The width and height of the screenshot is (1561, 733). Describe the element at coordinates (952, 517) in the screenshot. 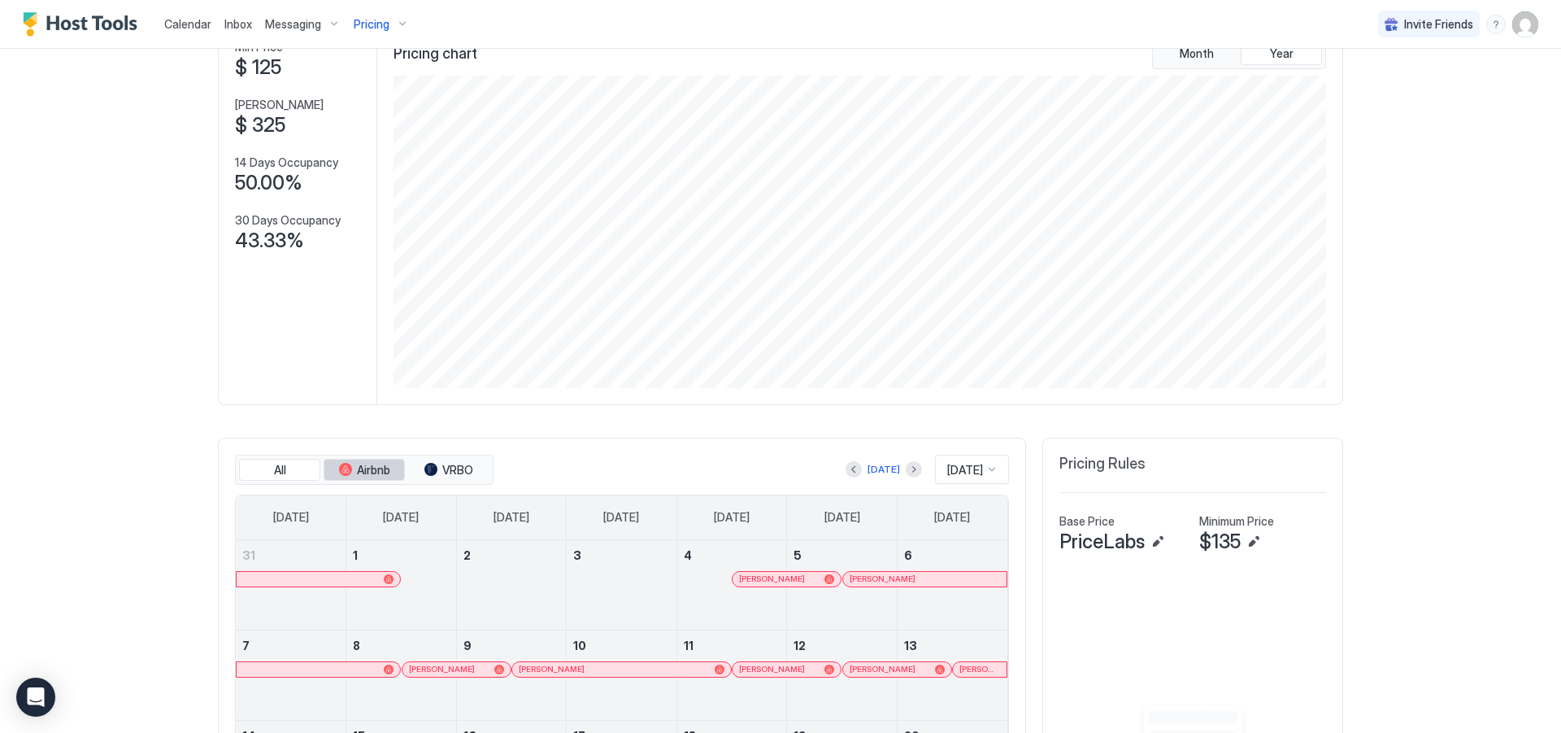

I see `a: Saturday` at that location.